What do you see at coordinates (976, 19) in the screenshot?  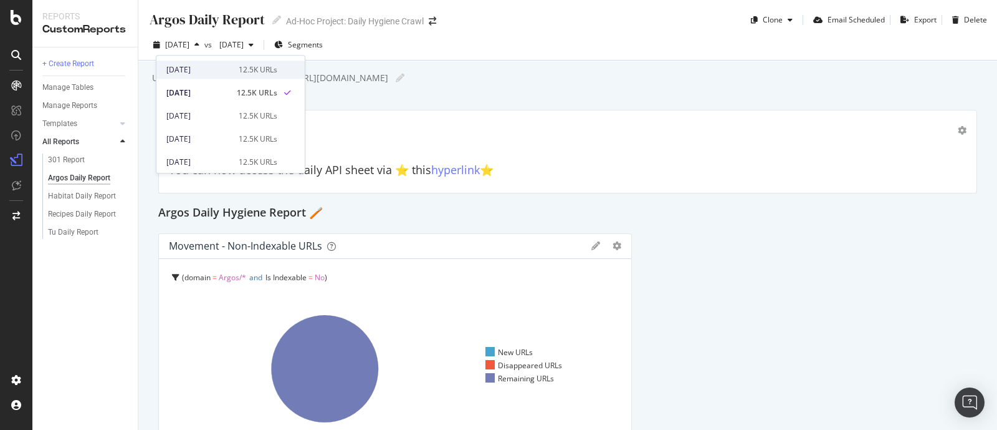 I see `div: Delete` at bounding box center [976, 19].